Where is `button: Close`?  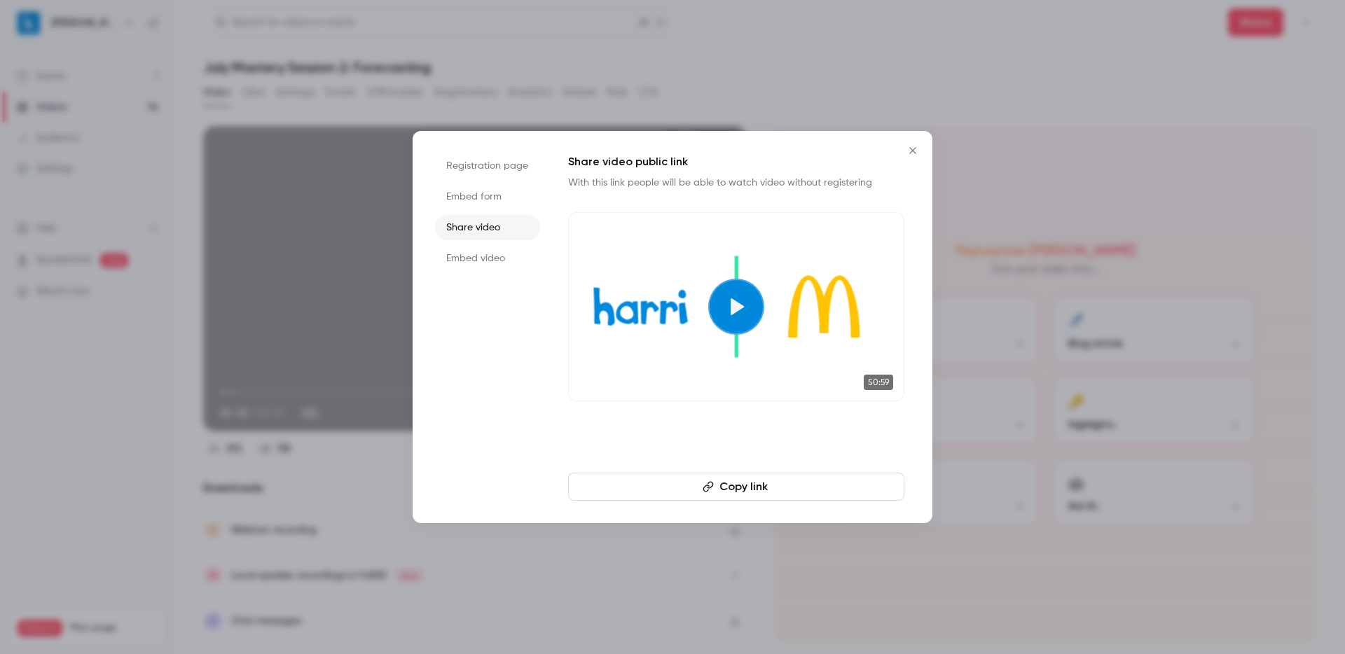
button: Close is located at coordinates (913, 151).